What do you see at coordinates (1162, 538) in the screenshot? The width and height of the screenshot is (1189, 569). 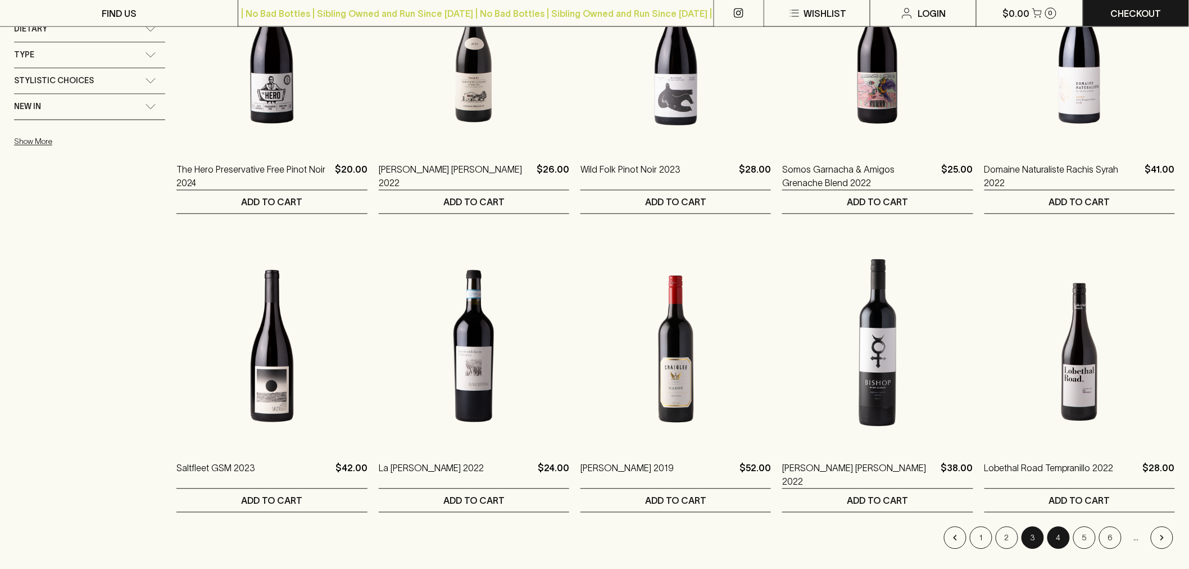 I see `button: Go to next page` at bounding box center [1162, 538].